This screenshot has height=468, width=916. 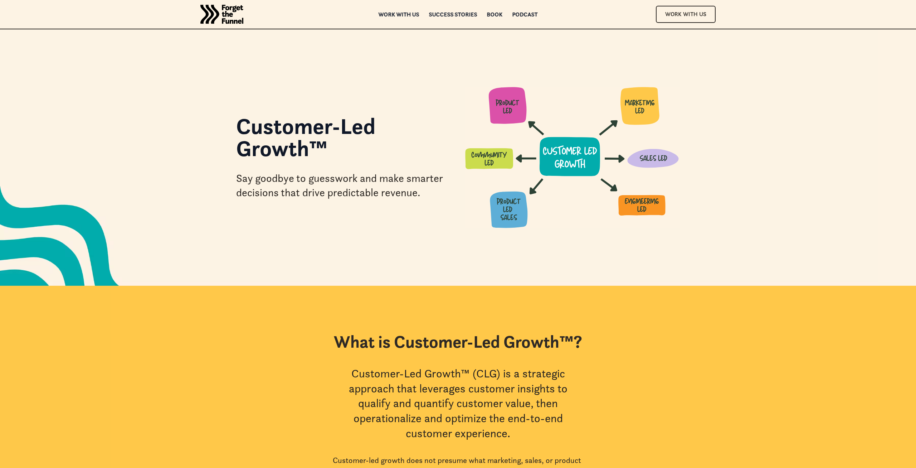 What do you see at coordinates (495, 14) in the screenshot?
I see `div: Book` at bounding box center [495, 14].